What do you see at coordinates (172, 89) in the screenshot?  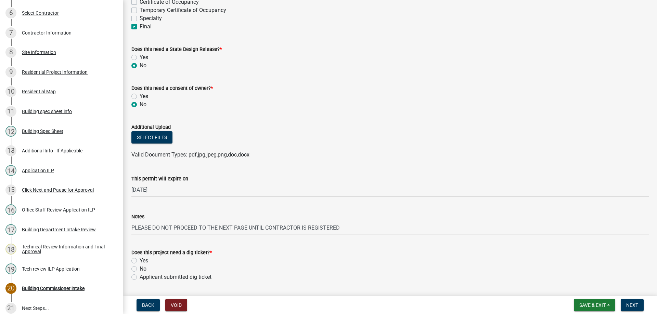 I see `label: Does this need a consent of owner?` at bounding box center [172, 89].